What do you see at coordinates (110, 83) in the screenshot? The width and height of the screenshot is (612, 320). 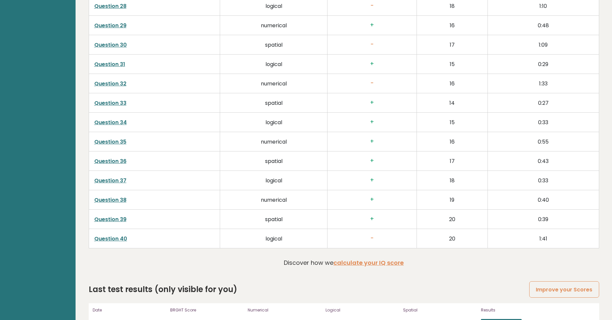 I see `a: Question 32` at bounding box center [110, 83].